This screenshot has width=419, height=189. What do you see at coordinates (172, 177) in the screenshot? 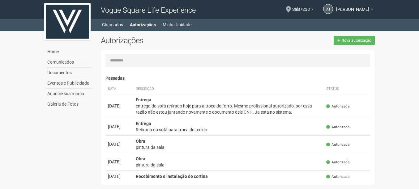
I see `strong: Recebimento e instalação de cortina` at bounding box center [172, 177].